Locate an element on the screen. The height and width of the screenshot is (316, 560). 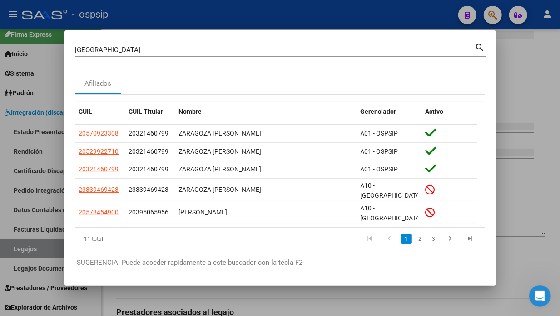
datatable-header-cell: Gerenciador is located at coordinates (389, 112).